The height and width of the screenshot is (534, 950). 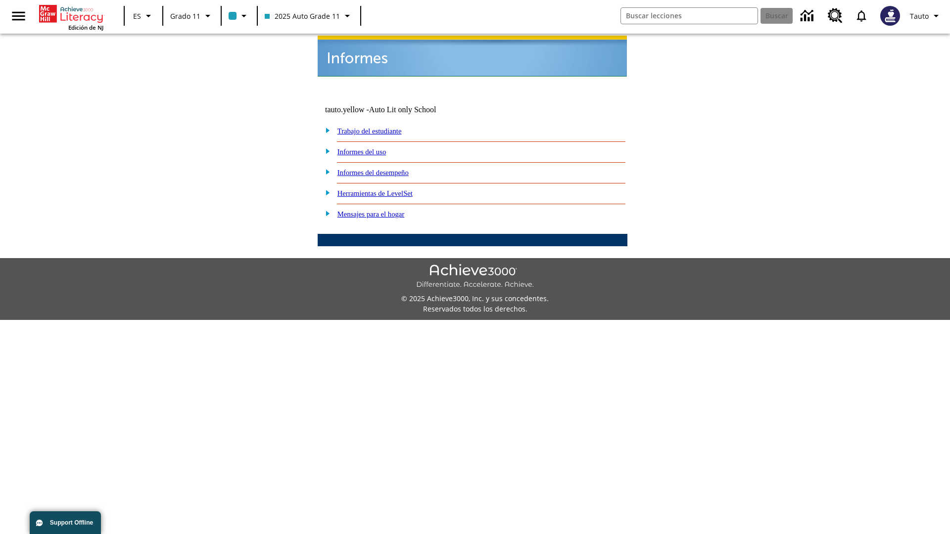 What do you see at coordinates (890, 16) in the screenshot?
I see `button: Escoja un nuevo avatar` at bounding box center [890, 16].